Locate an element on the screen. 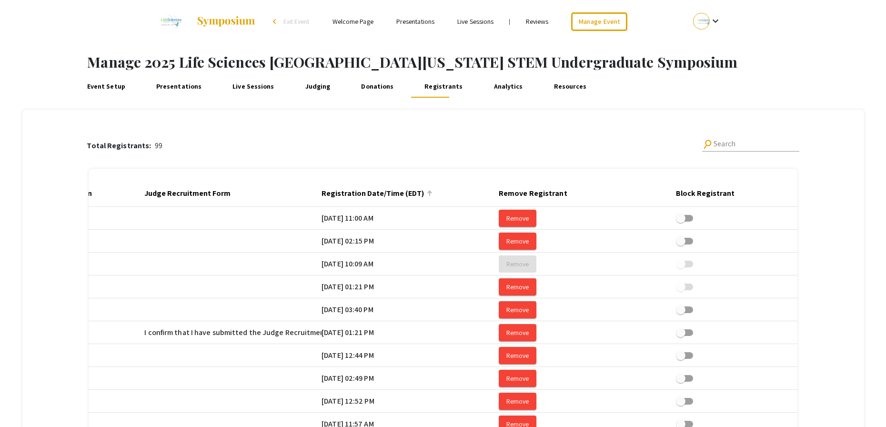 This screenshot has height=427, width=886. a: Resources is located at coordinates (570, 86).